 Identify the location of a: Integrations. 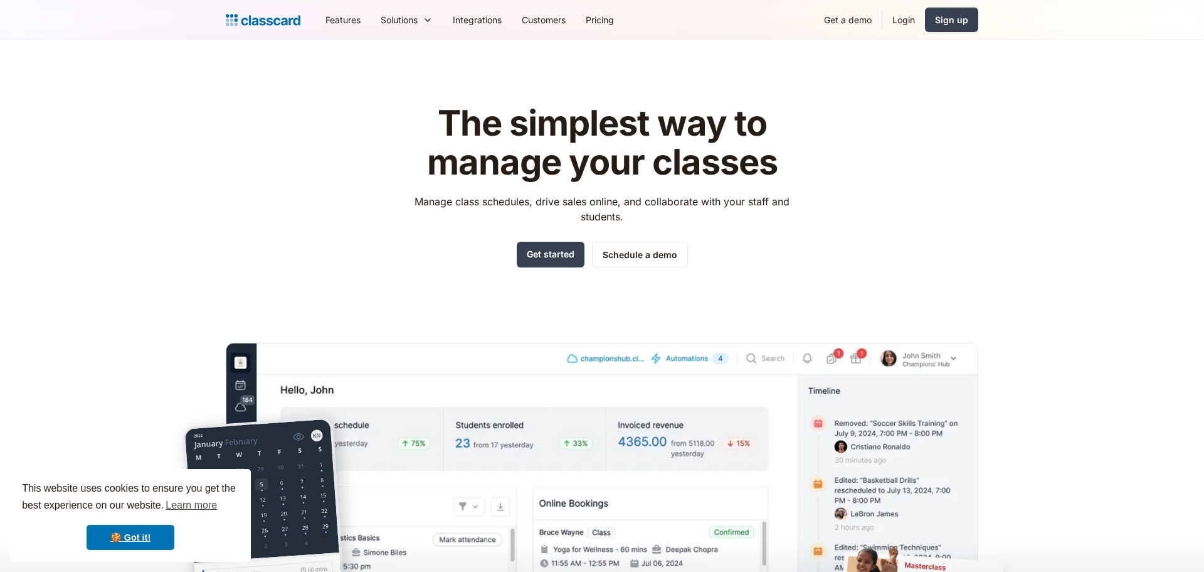
(477, 19).